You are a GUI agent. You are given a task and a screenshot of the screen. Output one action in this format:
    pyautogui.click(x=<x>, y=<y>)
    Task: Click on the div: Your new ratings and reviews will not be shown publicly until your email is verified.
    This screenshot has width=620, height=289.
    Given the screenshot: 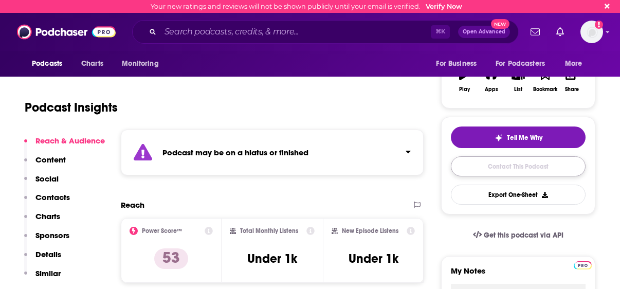 What is the action you would take?
    pyautogui.click(x=306, y=6)
    